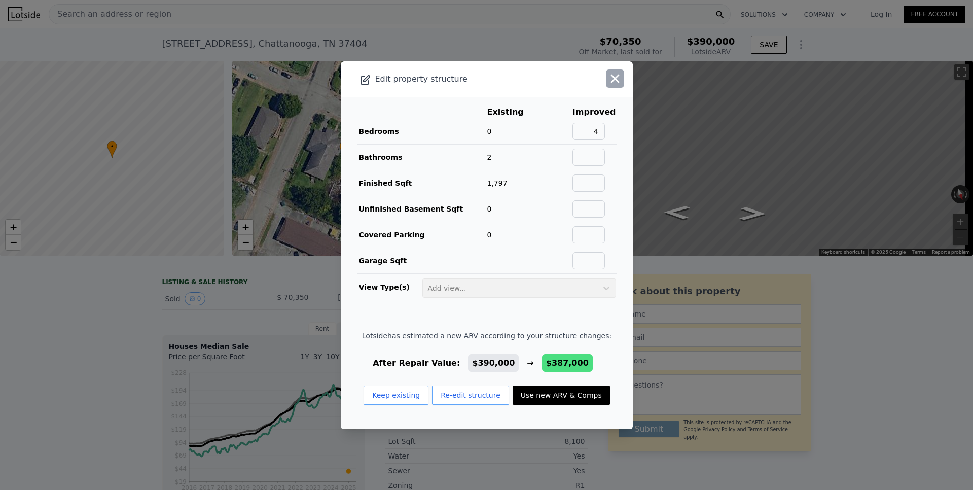 Image resolution: width=973 pixels, height=490 pixels. What do you see at coordinates (457, 79) in the screenshot?
I see `div: Edit property structure` at bounding box center [457, 79].